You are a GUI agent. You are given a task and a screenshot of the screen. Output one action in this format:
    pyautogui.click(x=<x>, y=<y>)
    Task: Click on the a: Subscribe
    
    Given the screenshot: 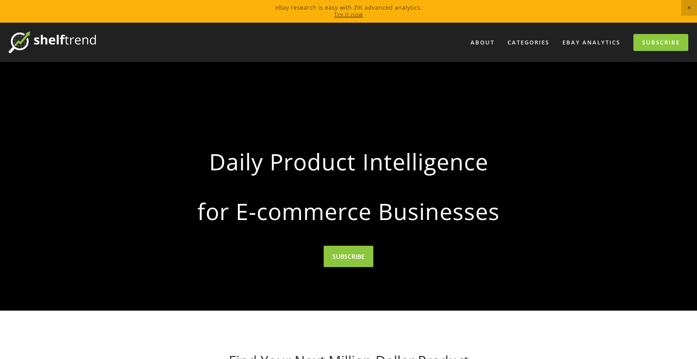 What is the action you would take?
    pyautogui.click(x=661, y=42)
    